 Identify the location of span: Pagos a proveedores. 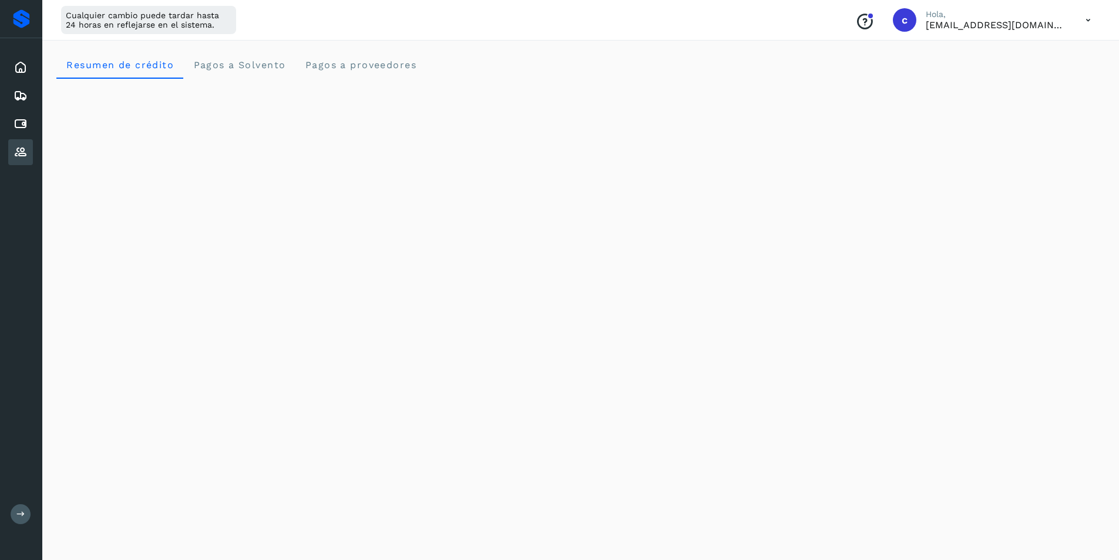
(360, 65).